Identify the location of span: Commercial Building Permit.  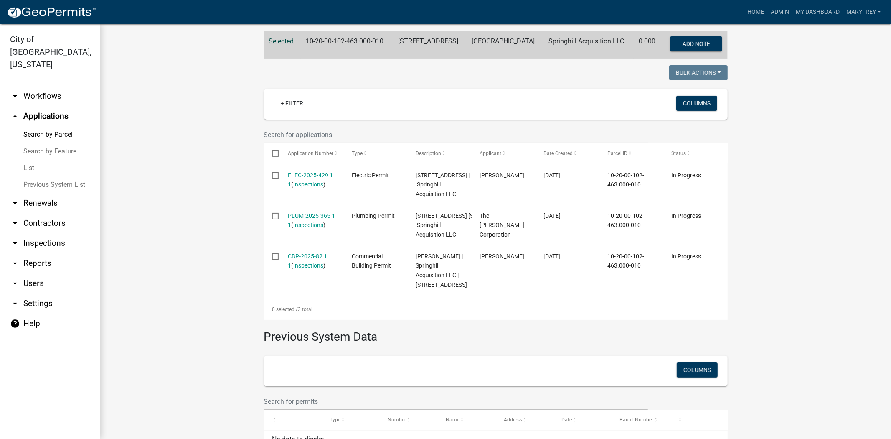
(371, 261).